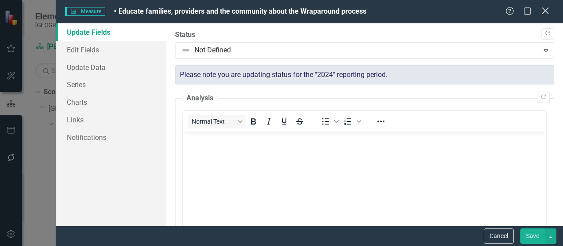 This screenshot has width=563, height=246. What do you see at coordinates (213, 121) in the screenshot?
I see `span: Normal Text` at bounding box center [213, 121].